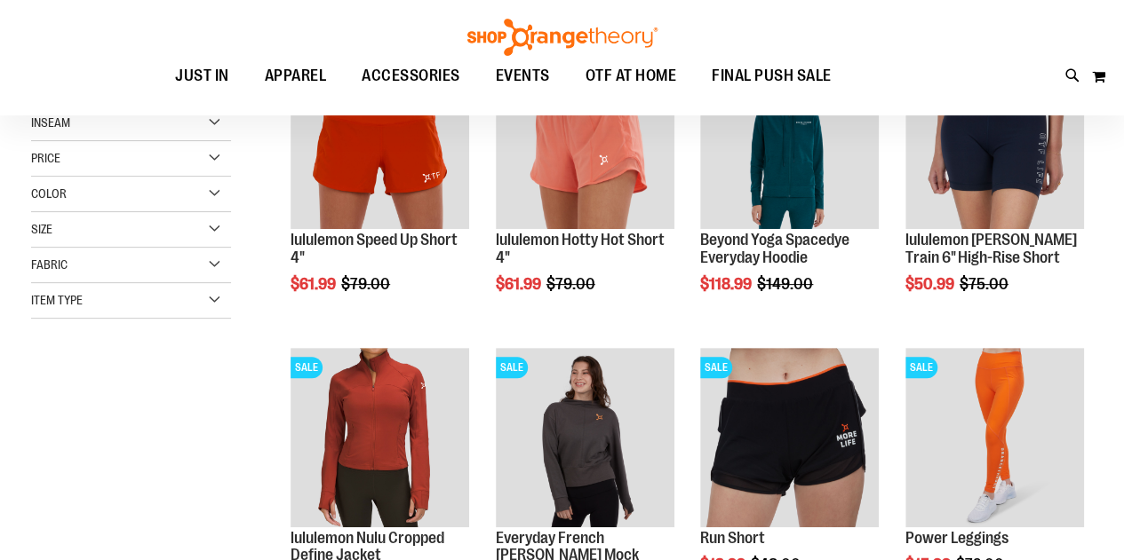 Image resolution: width=1124 pixels, height=560 pixels. Describe the element at coordinates (584, 437) in the screenshot. I see `img: Product image for Everyday French Terry Crop Mock Pullover` at that location.